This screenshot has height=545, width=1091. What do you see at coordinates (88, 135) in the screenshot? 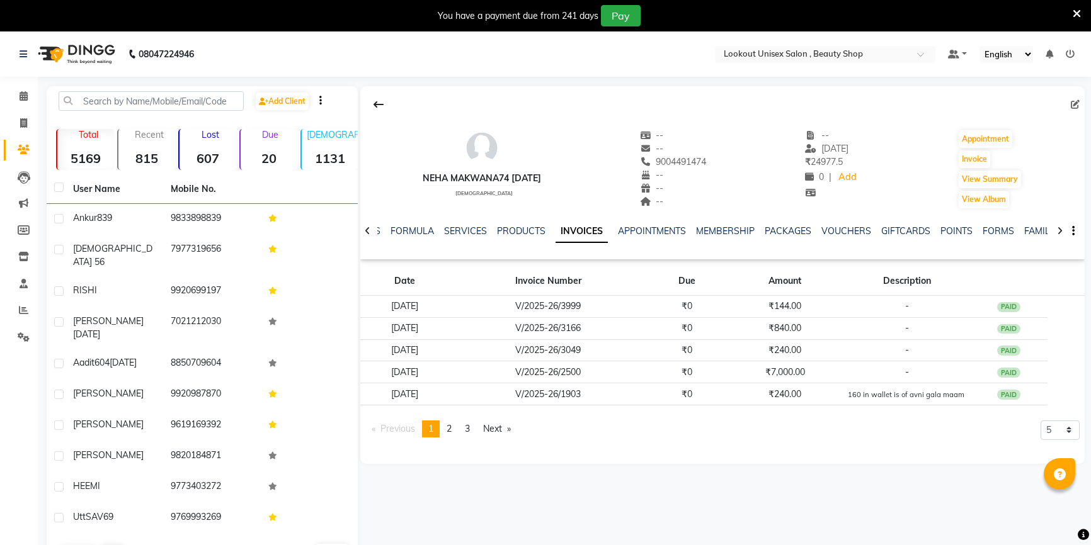
I see `p: Total` at bounding box center [88, 135].